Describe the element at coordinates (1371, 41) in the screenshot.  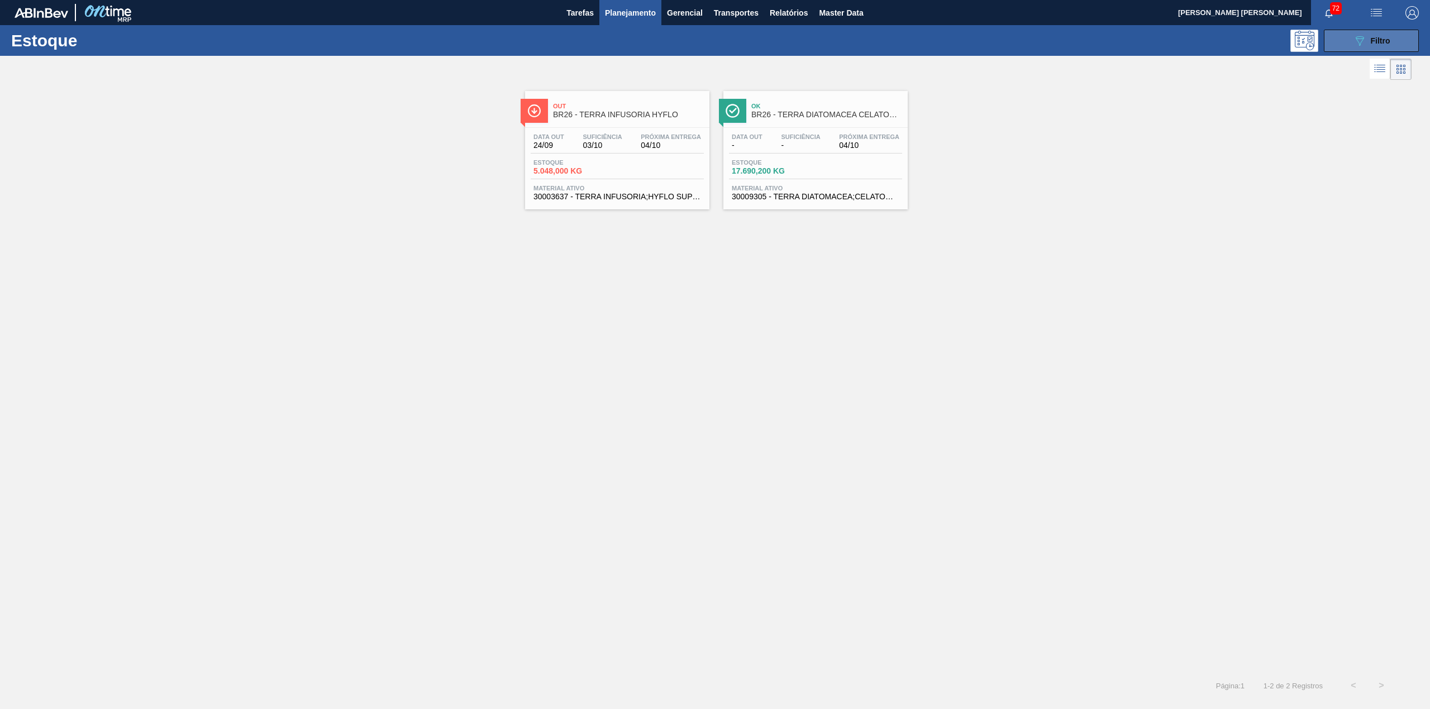
I see `button: Filtro` at that location.